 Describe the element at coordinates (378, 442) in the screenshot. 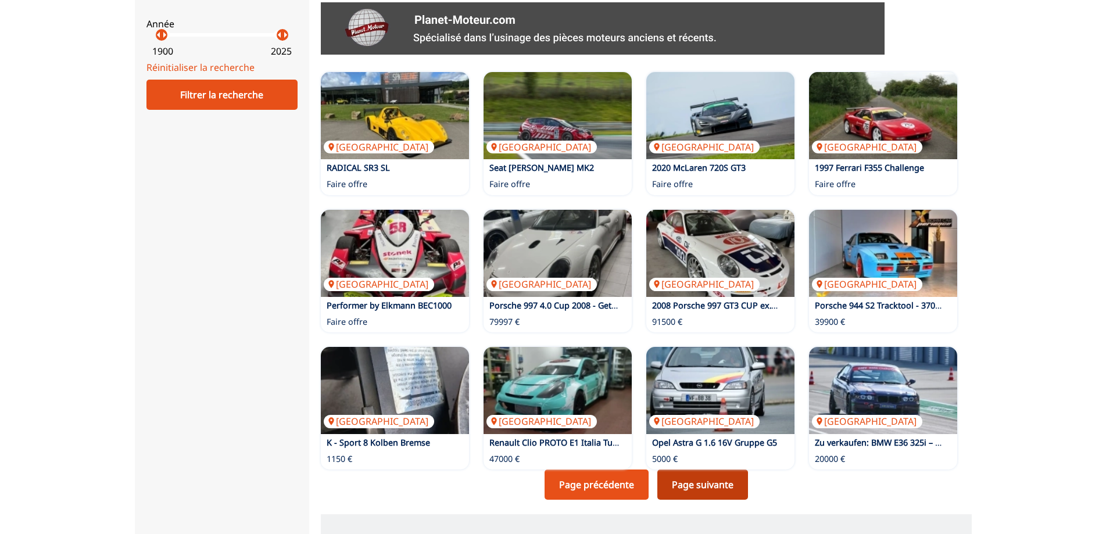

I see `a: K - Sport 8 Kolben Bremse` at that location.